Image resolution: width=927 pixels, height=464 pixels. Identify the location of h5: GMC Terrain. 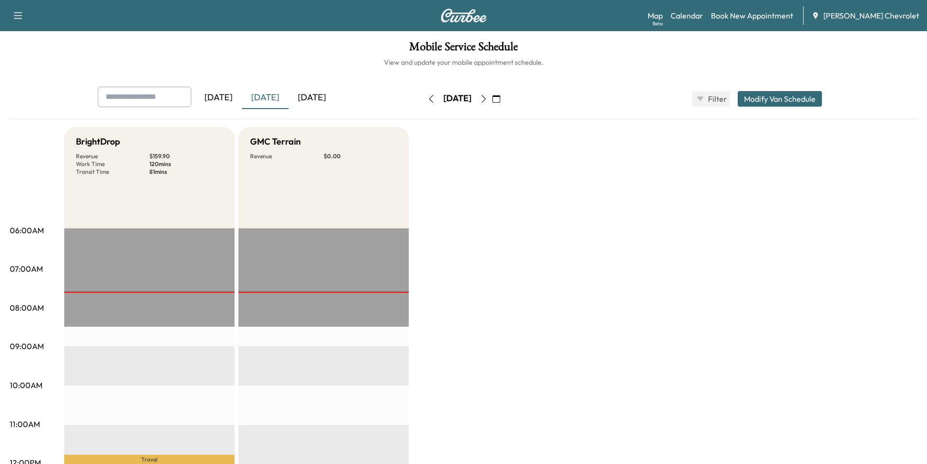
(275, 142).